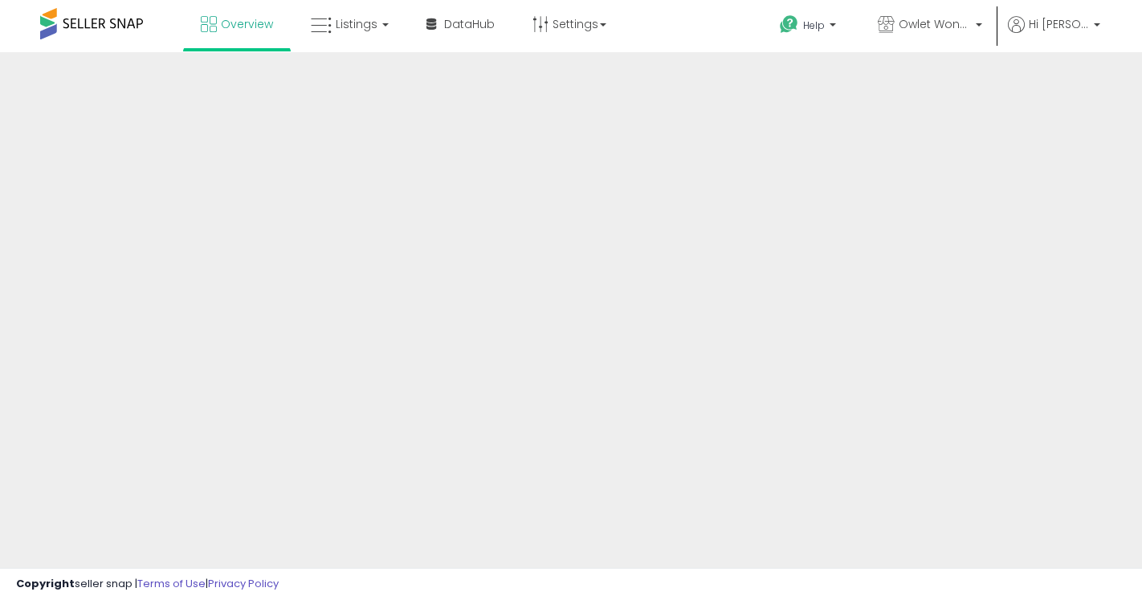 This screenshot has width=1142, height=600. I want to click on a: Terms of Use, so click(171, 583).